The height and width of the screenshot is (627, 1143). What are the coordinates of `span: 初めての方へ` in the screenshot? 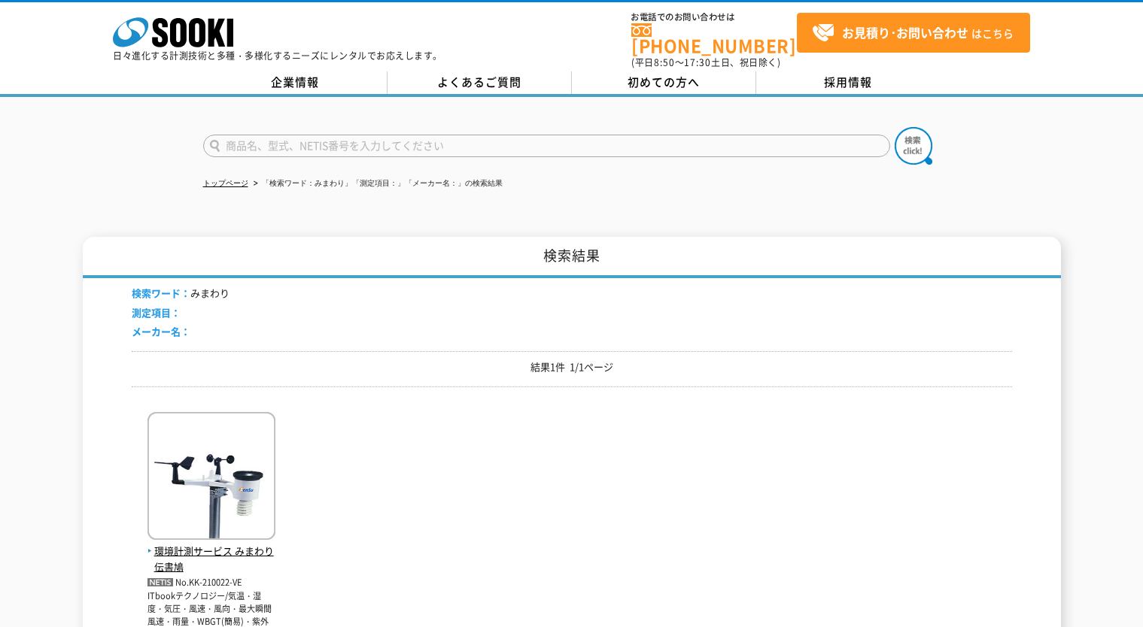 It's located at (663, 82).